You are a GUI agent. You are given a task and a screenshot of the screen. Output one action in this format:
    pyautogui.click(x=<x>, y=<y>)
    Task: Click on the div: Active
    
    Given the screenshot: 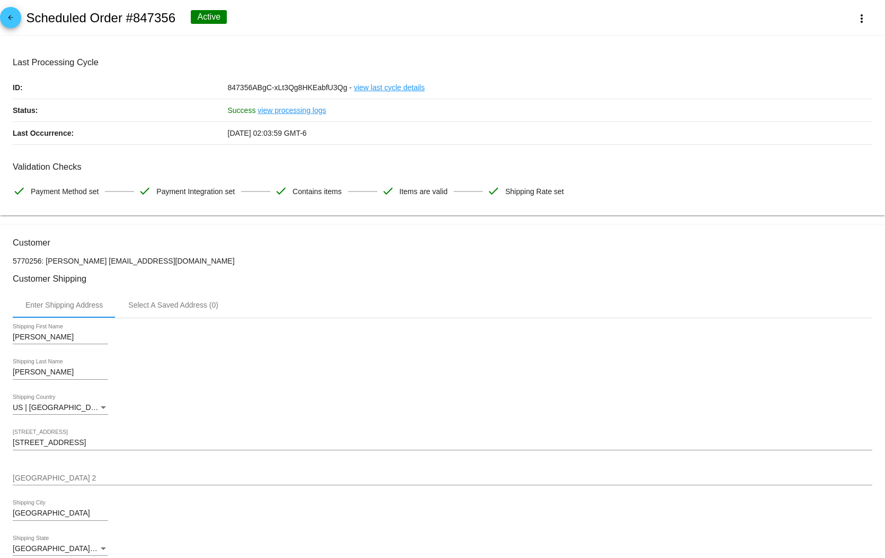 What is the action you would take?
    pyautogui.click(x=209, y=17)
    